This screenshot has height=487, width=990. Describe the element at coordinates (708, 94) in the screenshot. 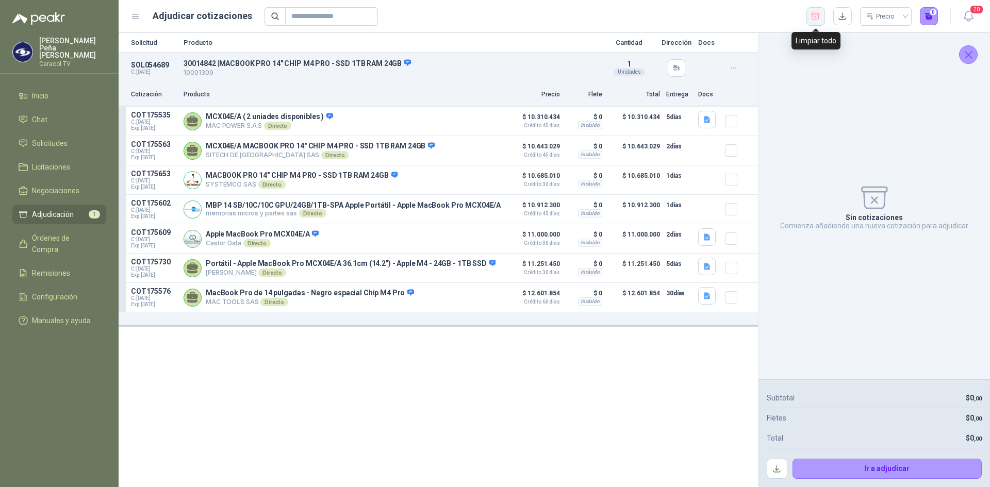

I see `p: Docs` at that location.